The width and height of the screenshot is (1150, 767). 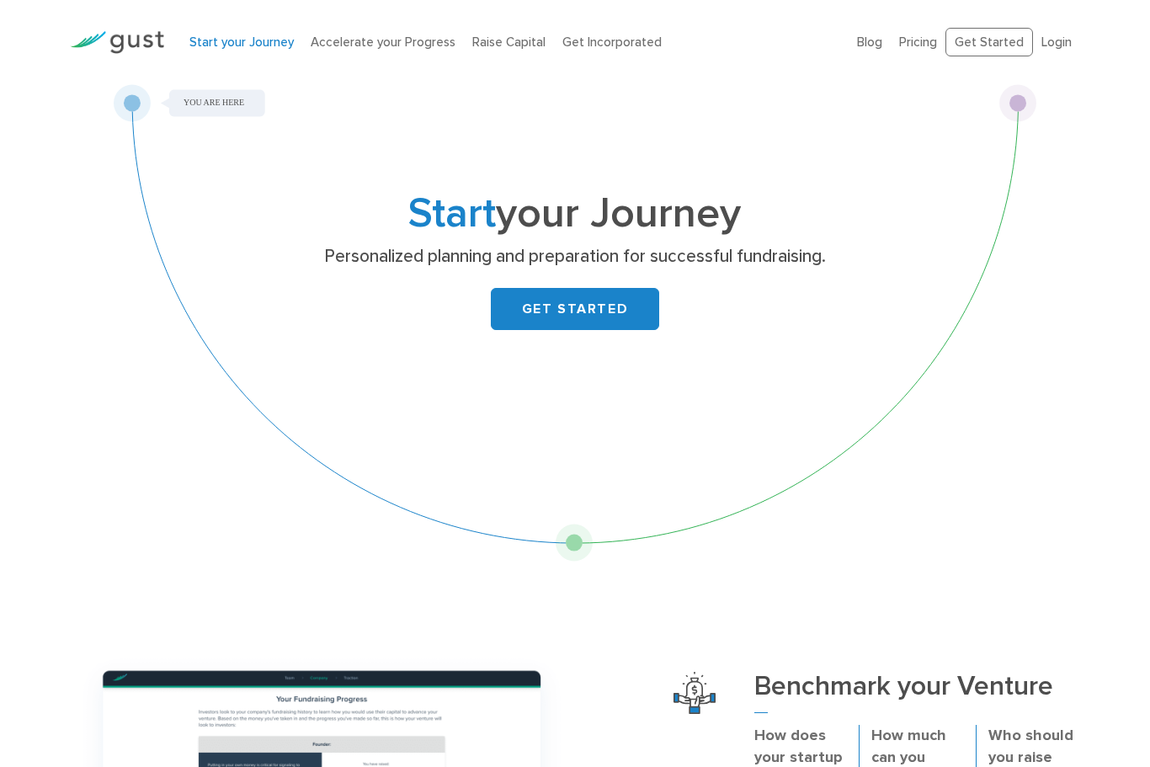 I want to click on img: Benchmark Your Venture, so click(x=694, y=693).